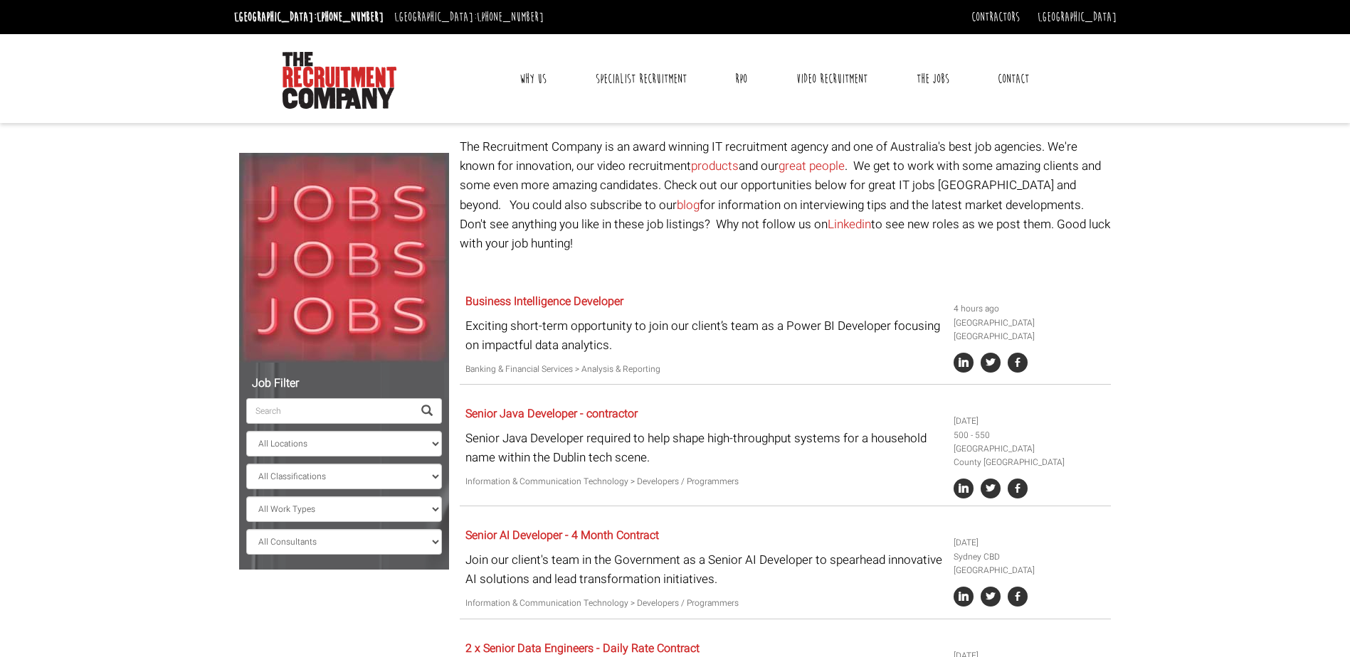 This screenshot has height=657, width=1350. I want to click on a: Senior AI Developer - 4 Month Contract, so click(562, 536).